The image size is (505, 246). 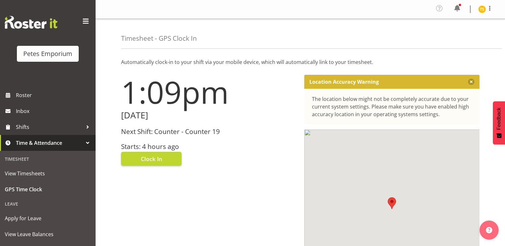 What do you see at coordinates (48, 190) in the screenshot?
I see `a: GPS Time Clock` at bounding box center [48, 190].